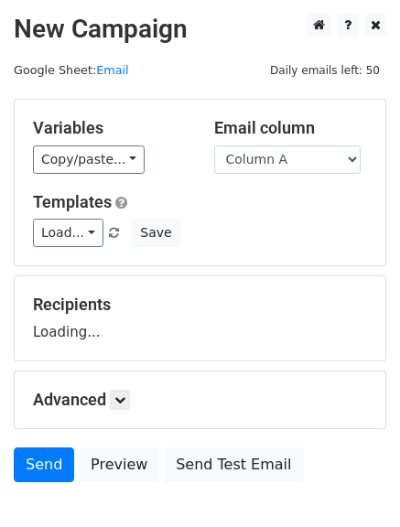 The width and height of the screenshot is (400, 527). Describe the element at coordinates (325, 70) in the screenshot. I see `span: Daily emails left: 50` at that location.